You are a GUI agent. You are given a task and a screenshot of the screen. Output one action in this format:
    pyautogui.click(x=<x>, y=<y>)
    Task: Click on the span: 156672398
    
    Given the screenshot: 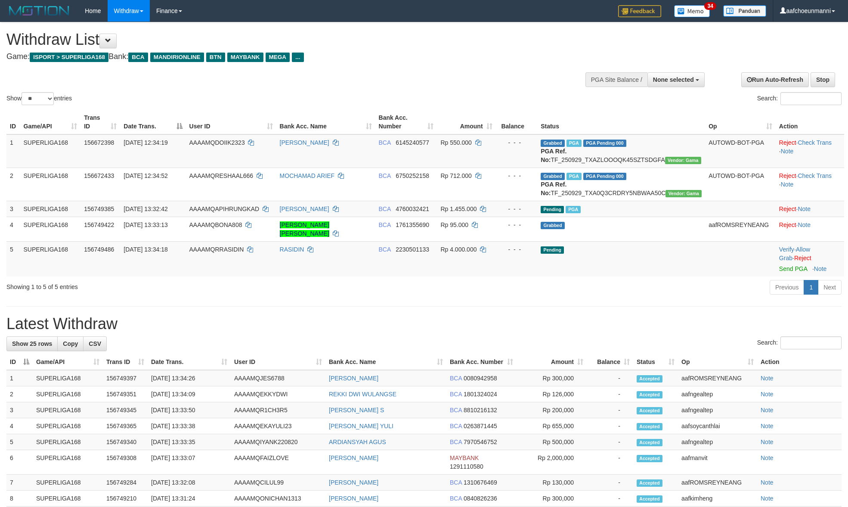 What is the action you would take?
    pyautogui.click(x=99, y=142)
    